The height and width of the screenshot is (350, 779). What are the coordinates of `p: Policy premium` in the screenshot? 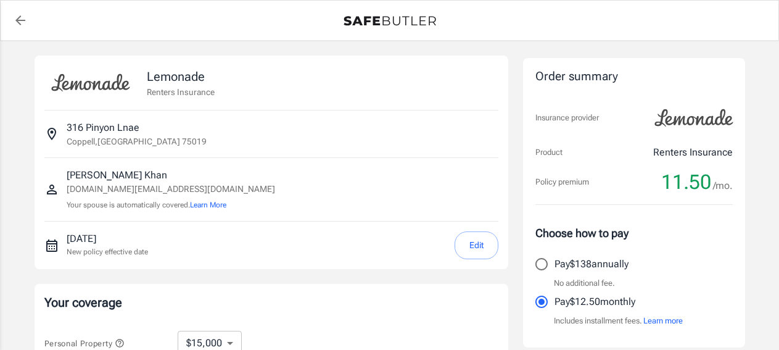 It's located at (562, 182).